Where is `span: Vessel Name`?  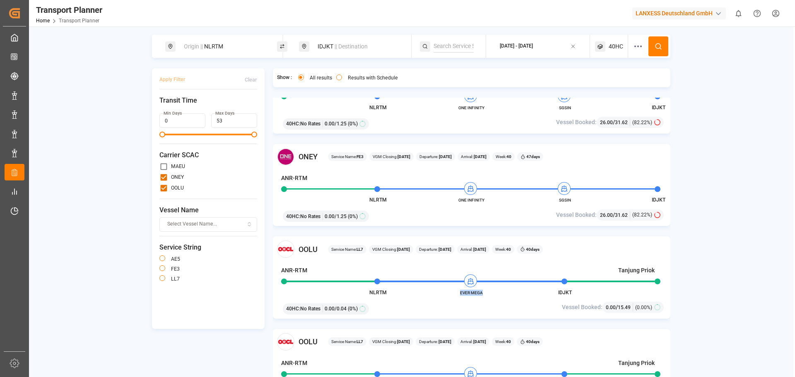 span: Vessel Name is located at coordinates (208, 210).